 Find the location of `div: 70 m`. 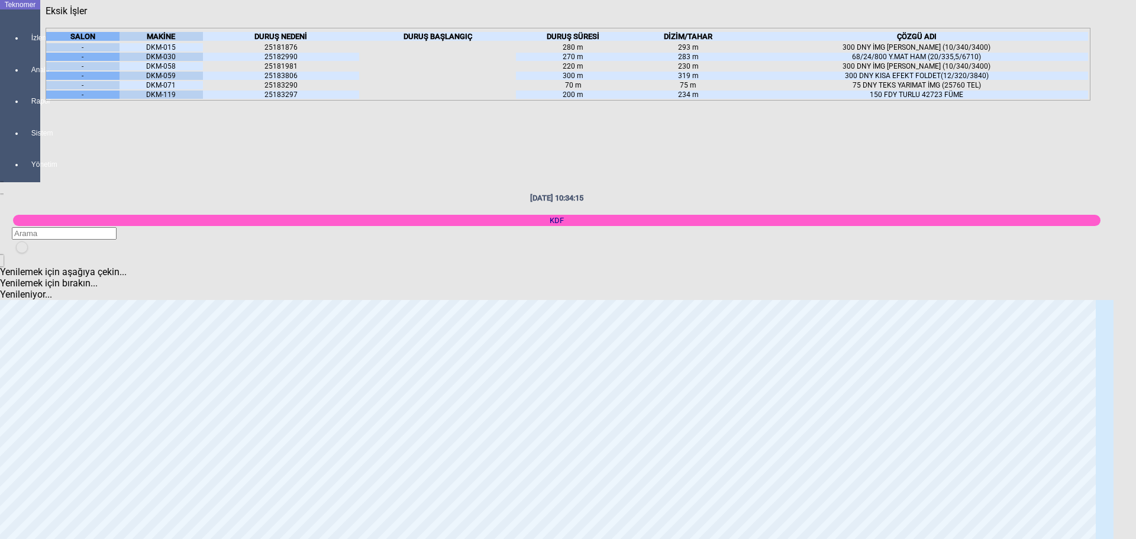

div: 70 m is located at coordinates (573, 85).